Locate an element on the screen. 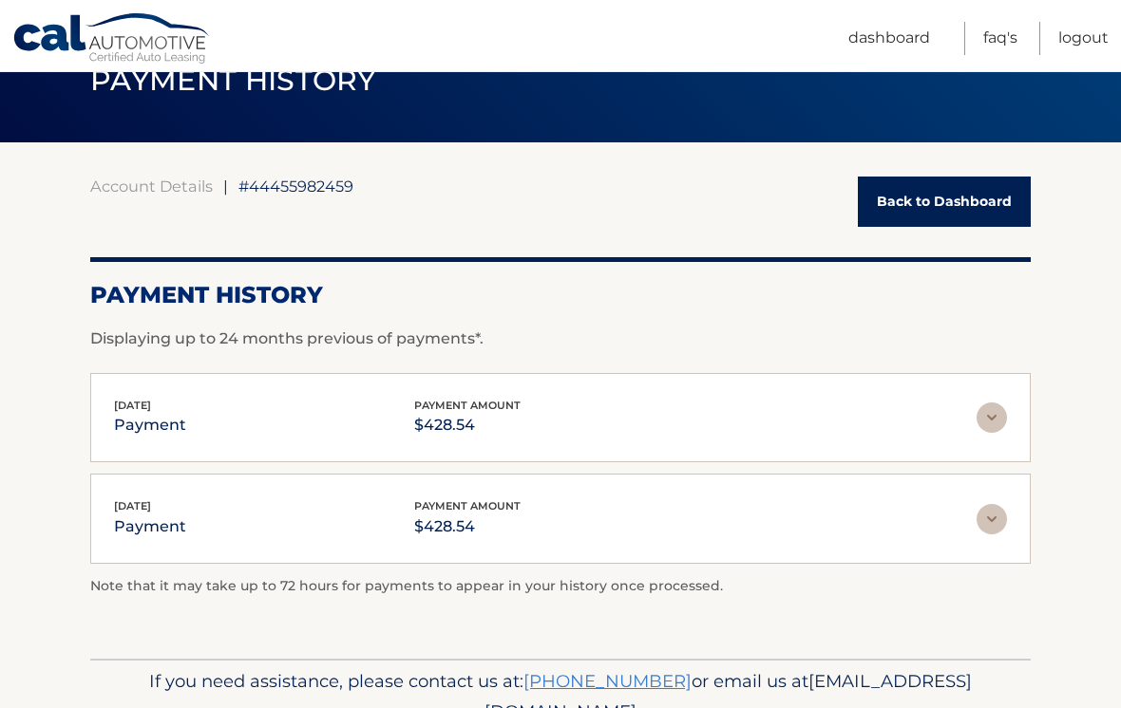 The height and width of the screenshot is (708, 1121). a: Back to Dashboard is located at coordinates (944, 201).